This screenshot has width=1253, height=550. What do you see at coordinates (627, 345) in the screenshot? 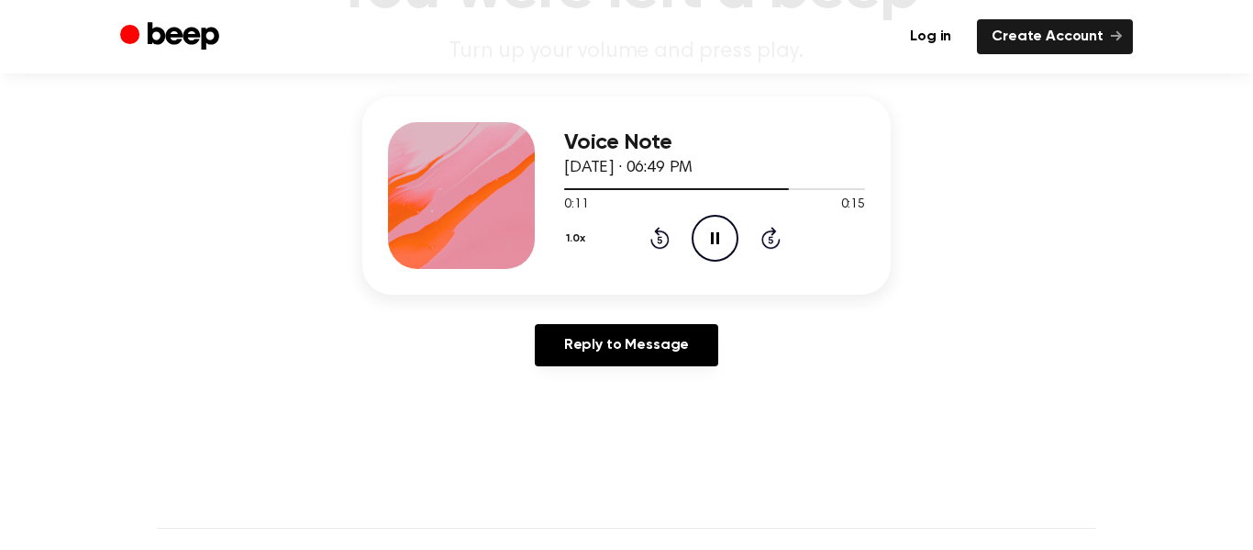
I see `a: Reply to Message` at bounding box center [627, 345].